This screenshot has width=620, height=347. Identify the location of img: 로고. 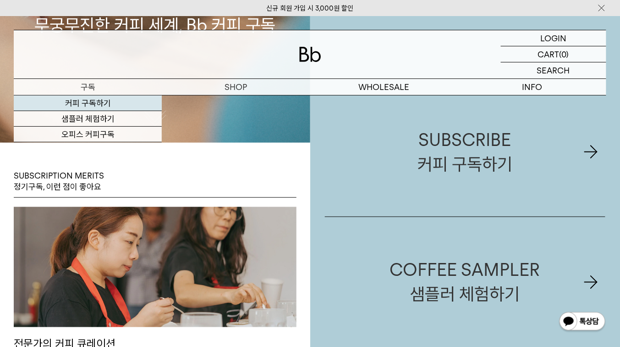
(310, 54).